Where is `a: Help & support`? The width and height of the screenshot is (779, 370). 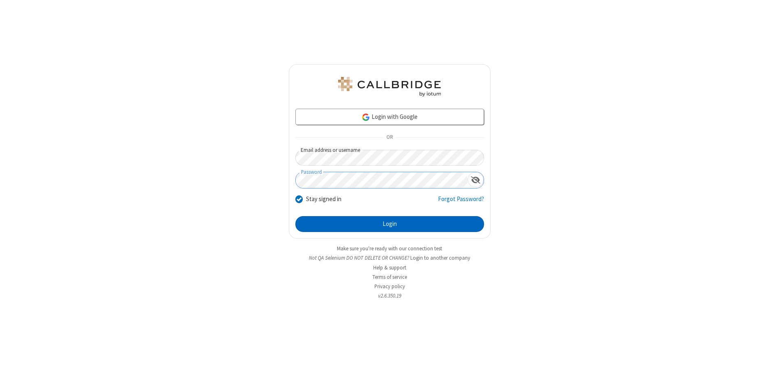 a: Help & support is located at coordinates (389, 268).